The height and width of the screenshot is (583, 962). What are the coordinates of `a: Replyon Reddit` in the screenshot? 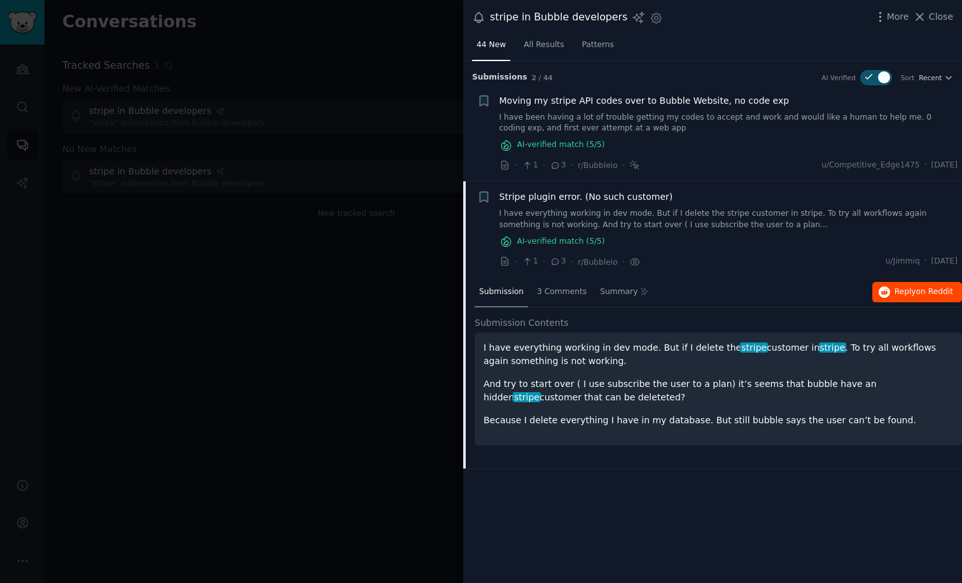 It's located at (917, 292).